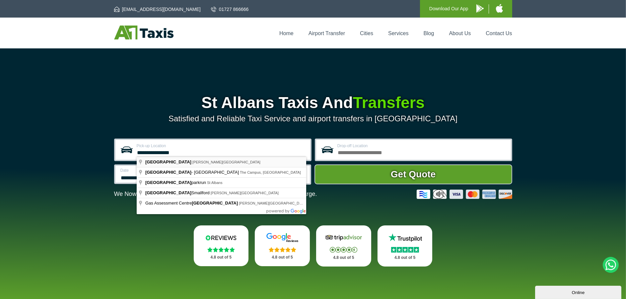  I want to click on img: Google, so click(282, 238).